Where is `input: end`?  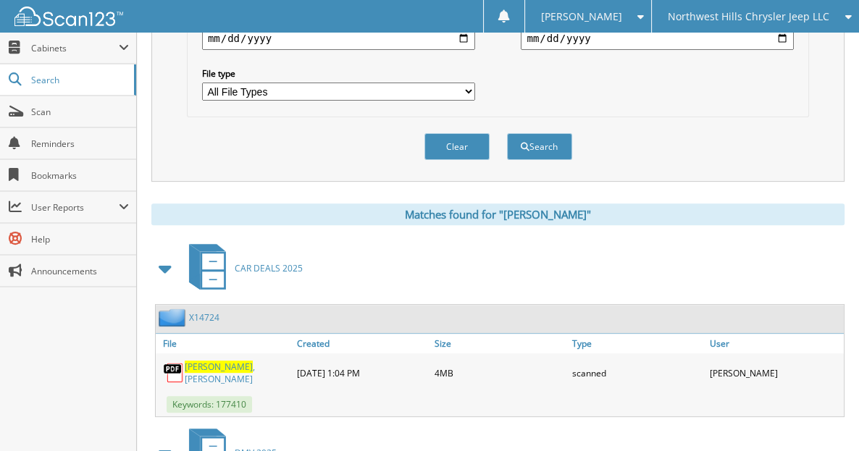
input: end is located at coordinates (657, 38).